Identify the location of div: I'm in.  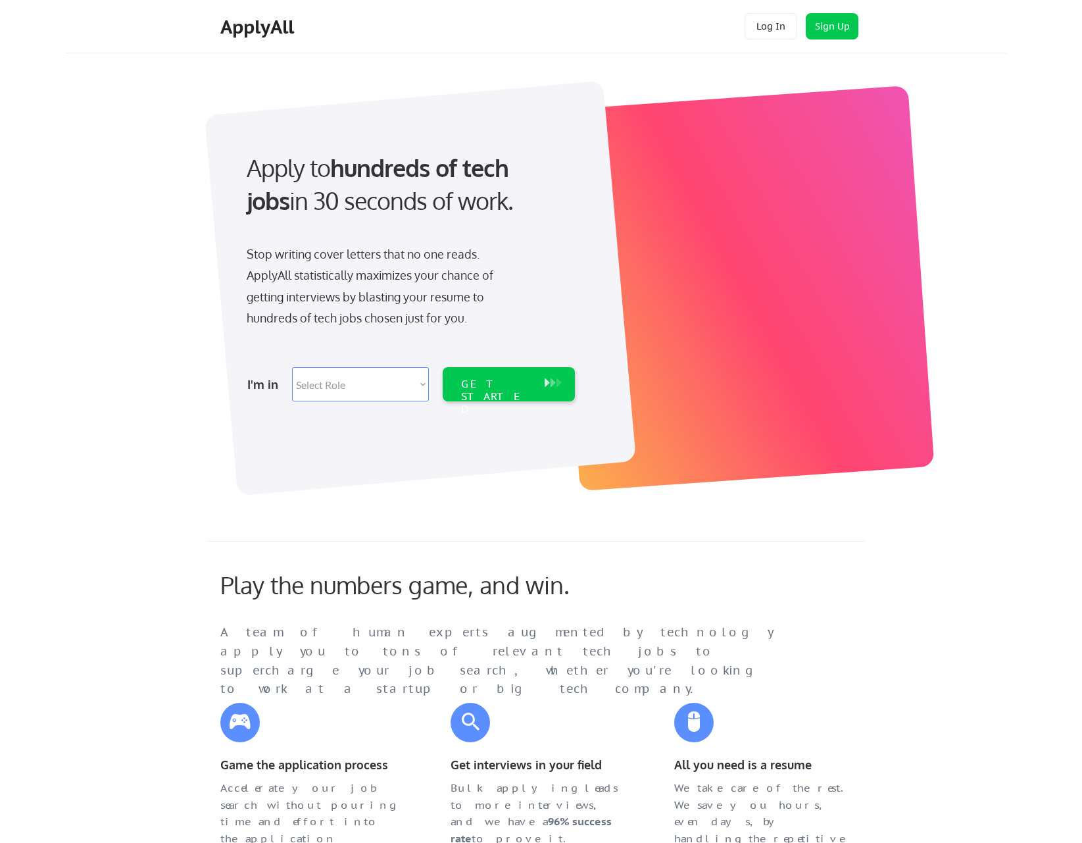
(266, 384).